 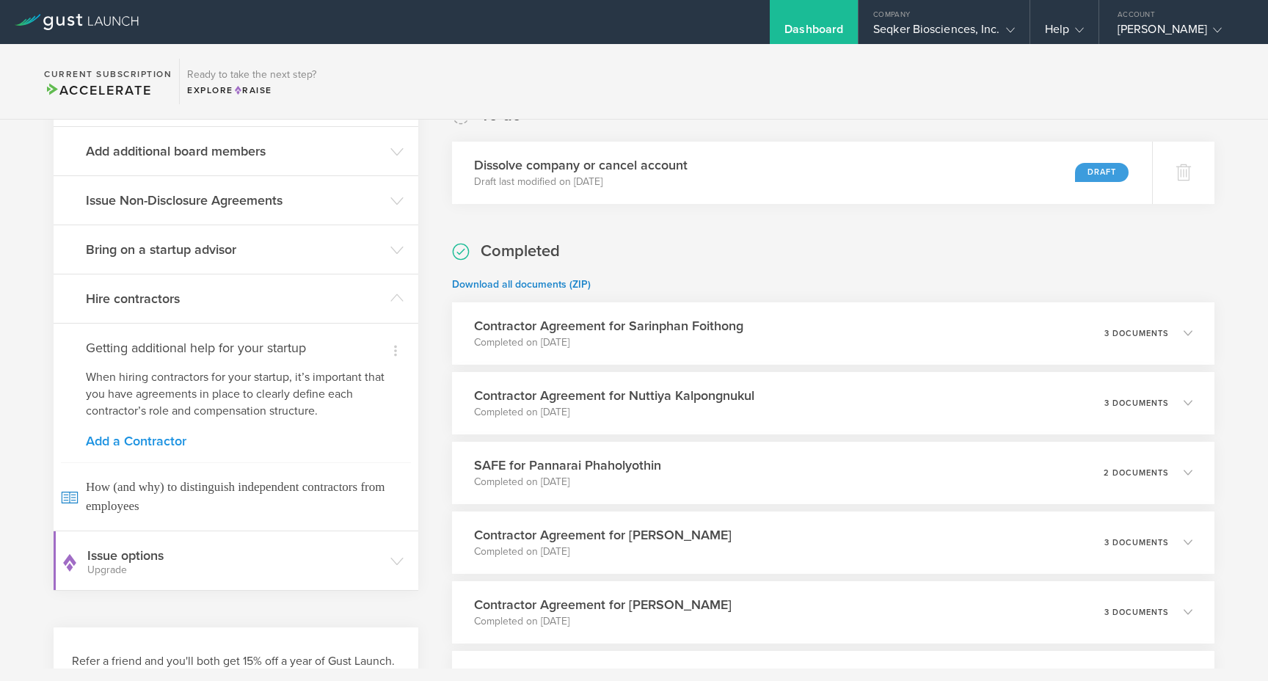 What do you see at coordinates (236, 661) in the screenshot?
I see `h3: Refer a friend and you'll both get 15% off a year of Gust Launch.` at bounding box center [236, 661].